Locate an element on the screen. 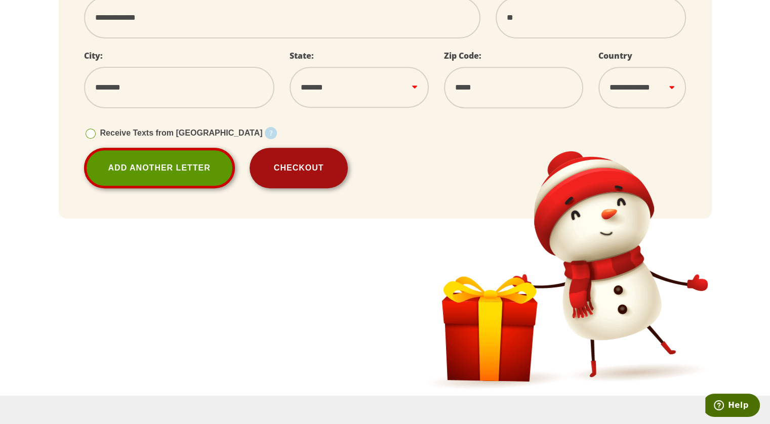 The image size is (770, 424). span: Help is located at coordinates (33, 12).